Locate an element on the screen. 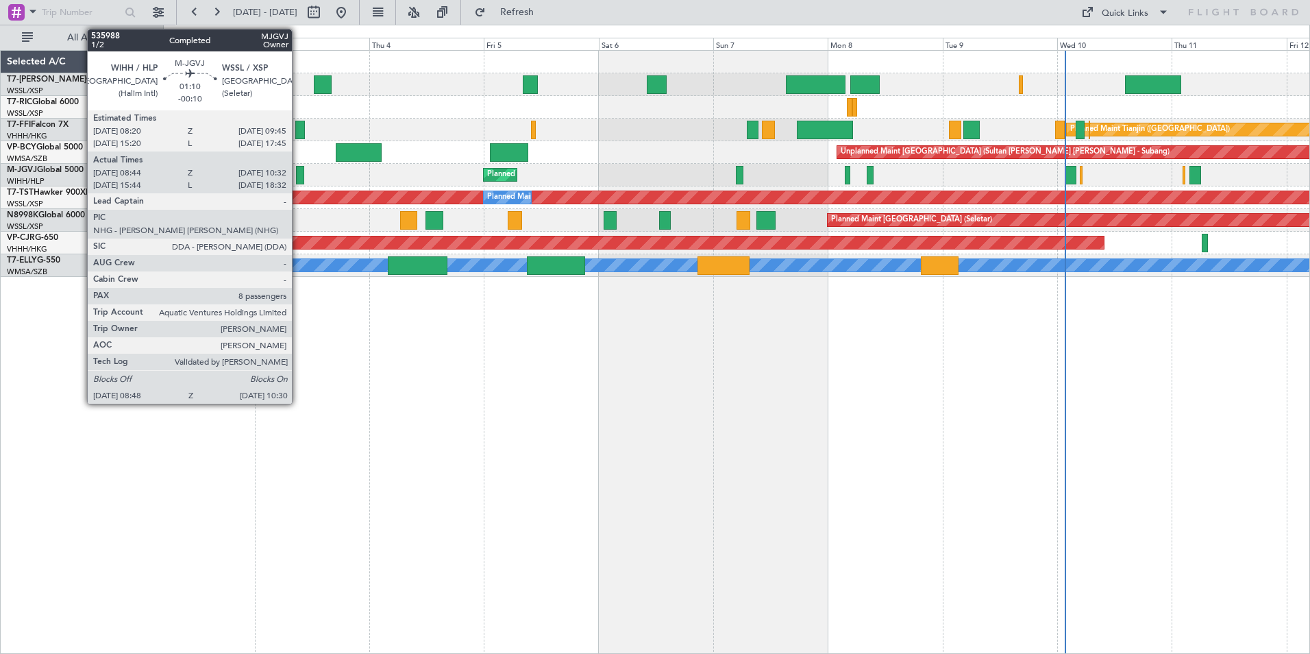 The image size is (1310, 654). div: Sun 7 is located at coordinates (770, 44).